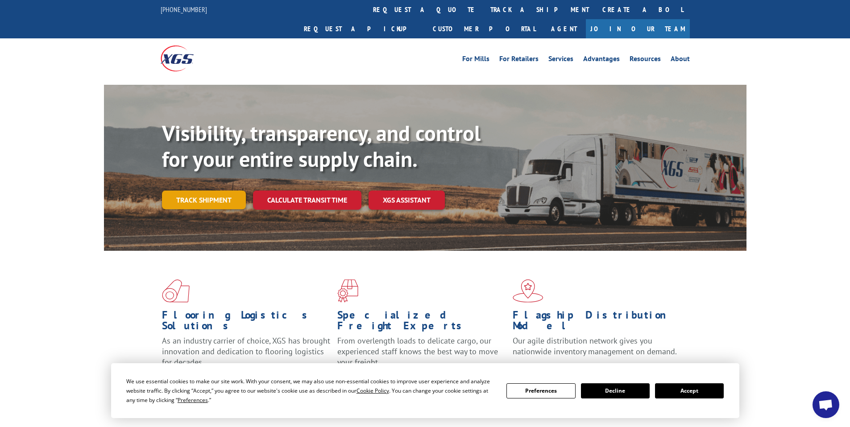  I want to click on a: Join Our Team, so click(638, 29).